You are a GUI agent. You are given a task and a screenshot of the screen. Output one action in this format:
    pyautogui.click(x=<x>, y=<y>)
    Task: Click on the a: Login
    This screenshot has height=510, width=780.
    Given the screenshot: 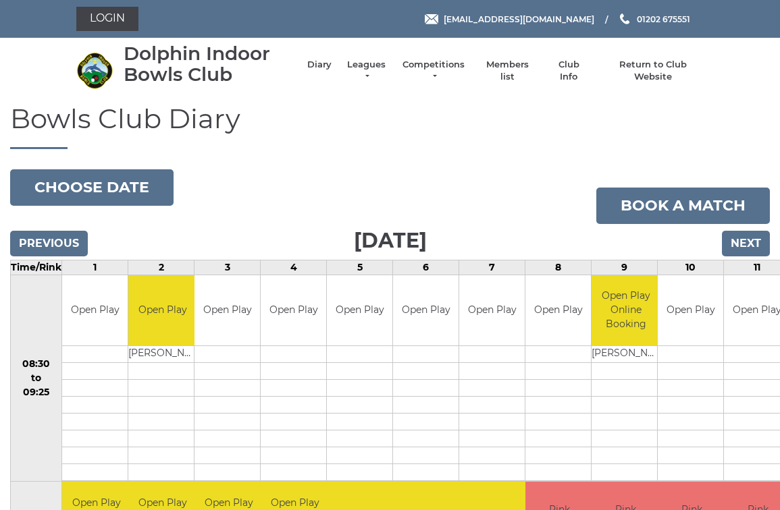 What is the action you would take?
    pyautogui.click(x=107, y=19)
    